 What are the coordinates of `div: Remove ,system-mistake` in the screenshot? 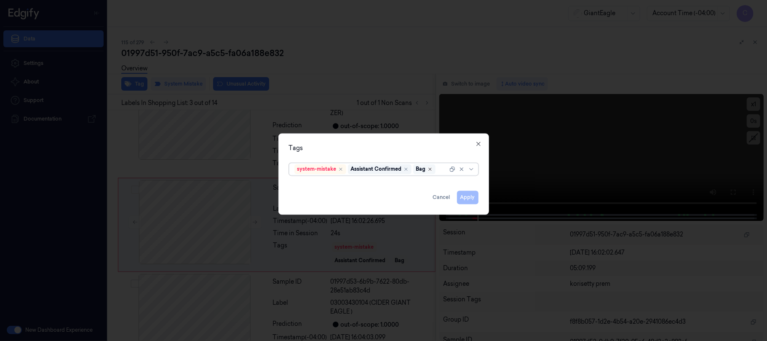 It's located at (341, 169).